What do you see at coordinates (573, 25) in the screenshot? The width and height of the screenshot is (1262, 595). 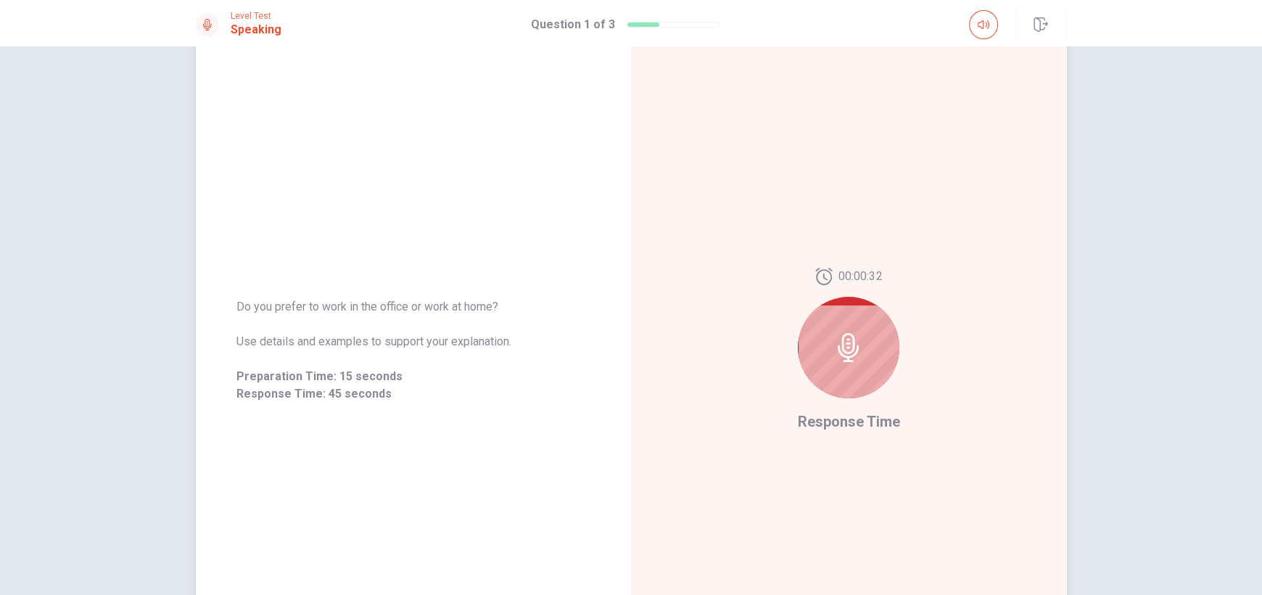 I see `h1: Question 1 of 3` at bounding box center [573, 25].